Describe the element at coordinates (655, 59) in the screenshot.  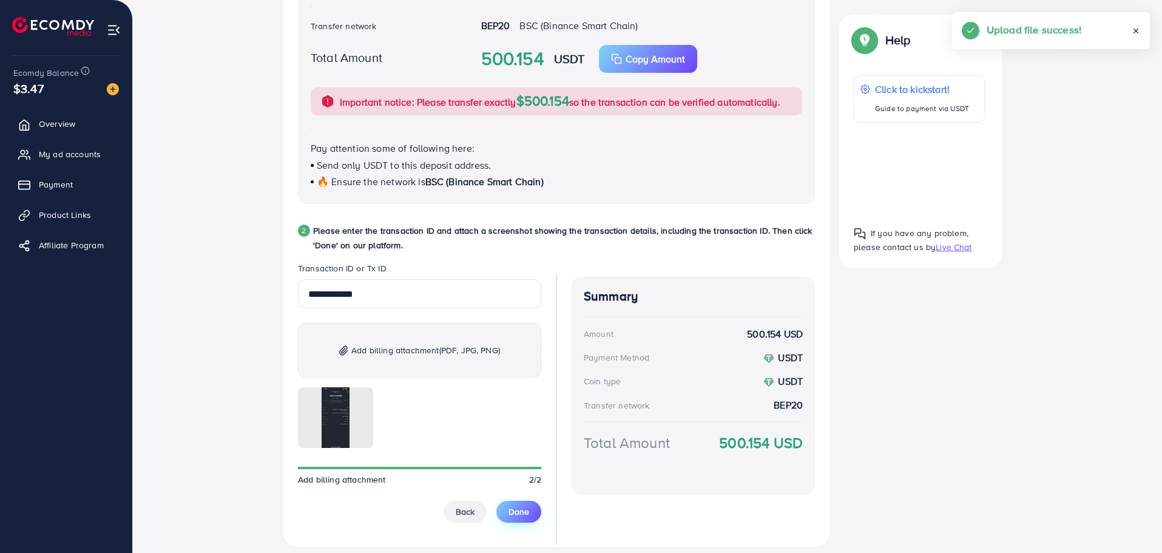
I see `p: Copy Amount` at that location.